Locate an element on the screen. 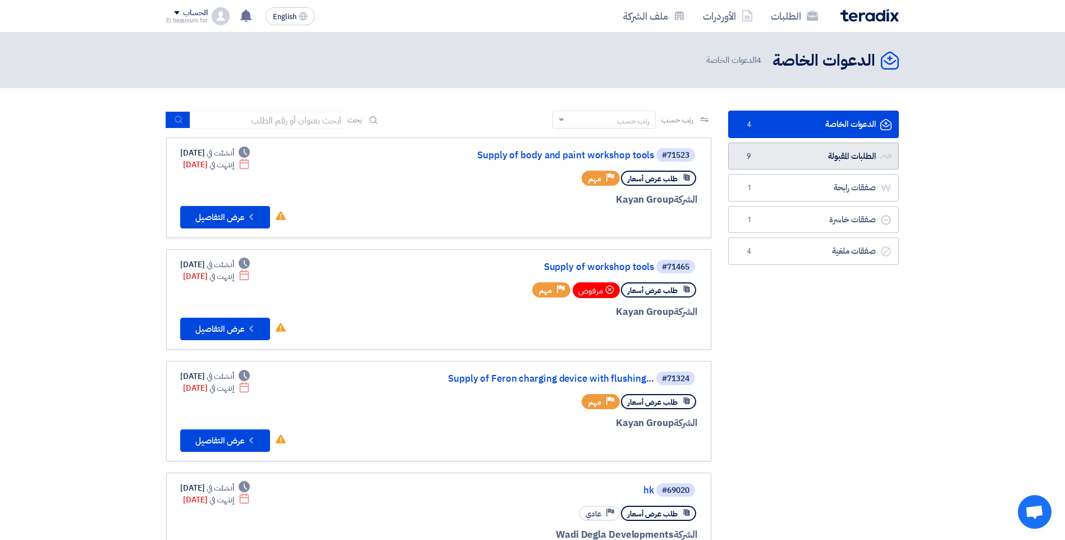  a: الدعوات الخاصة4 is located at coordinates (814, 124).